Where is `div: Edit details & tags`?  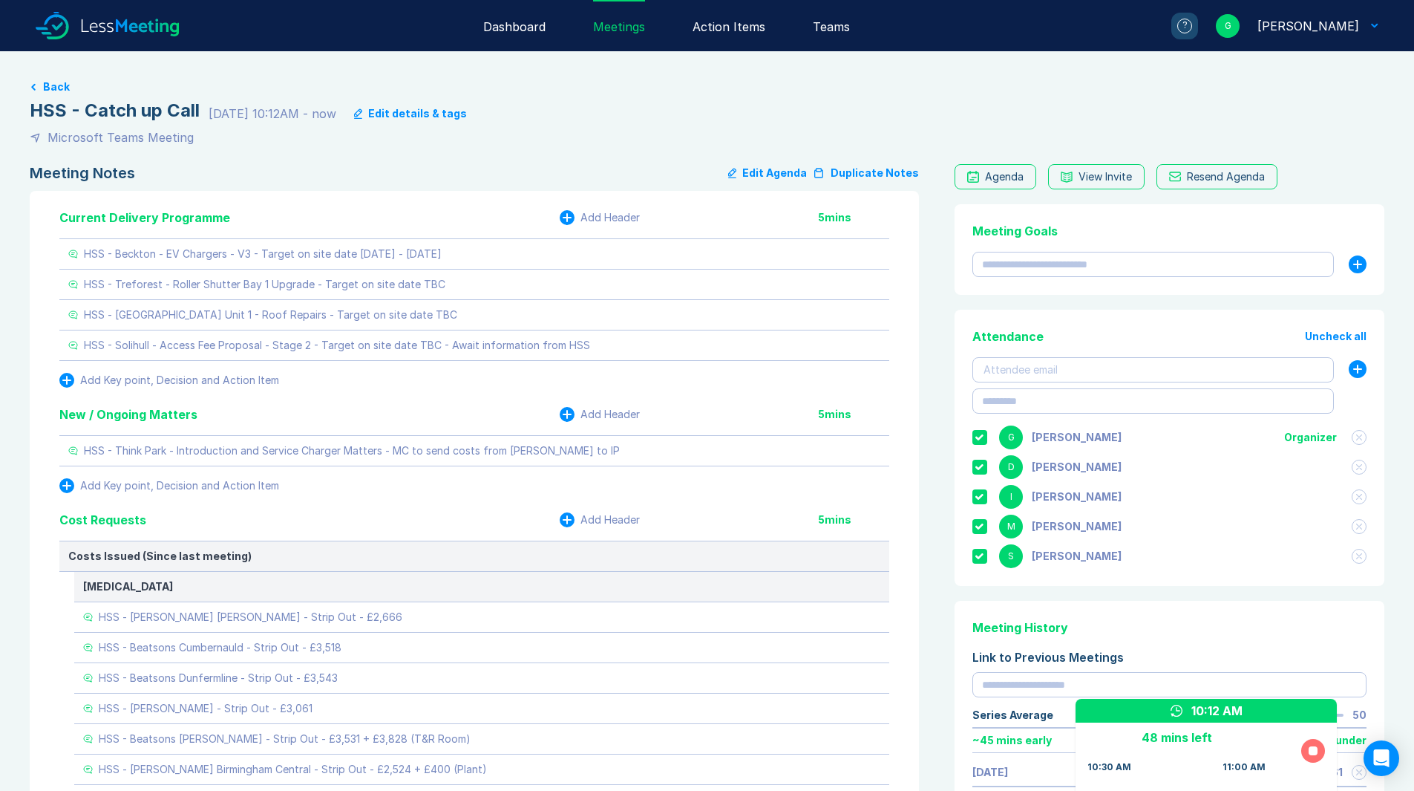 div: Edit details & tags is located at coordinates (417, 114).